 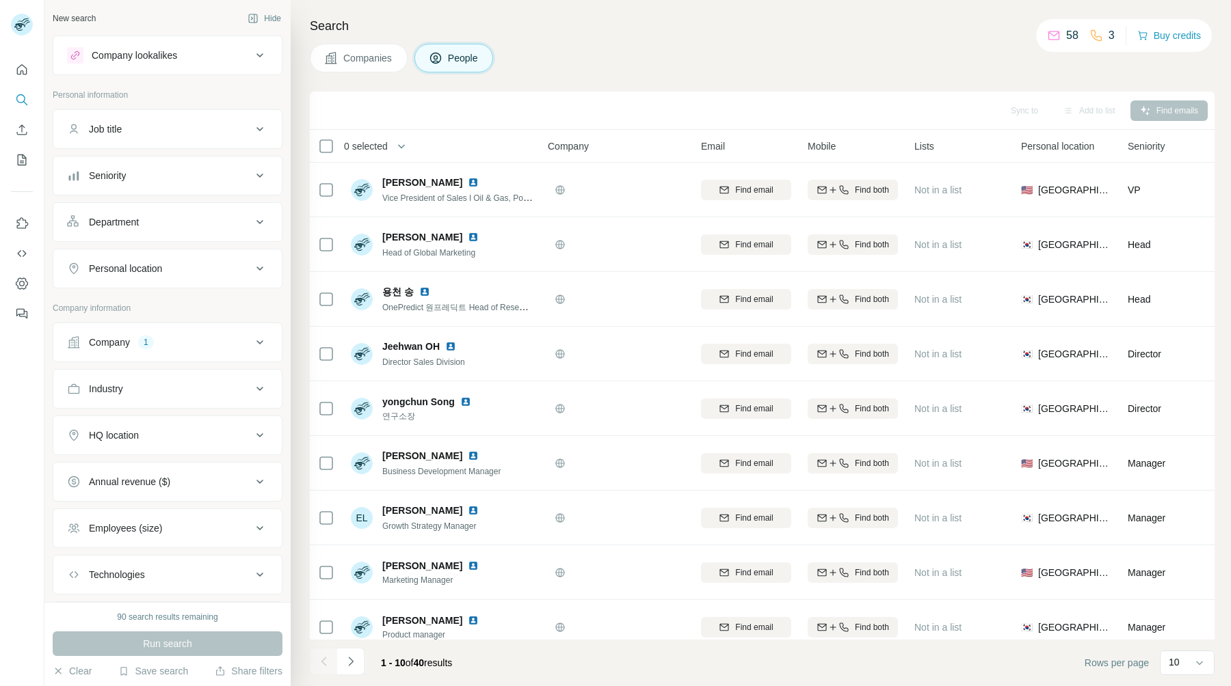 What do you see at coordinates (423, 362) in the screenshot?
I see `span: Director Sales Division` at bounding box center [423, 362].